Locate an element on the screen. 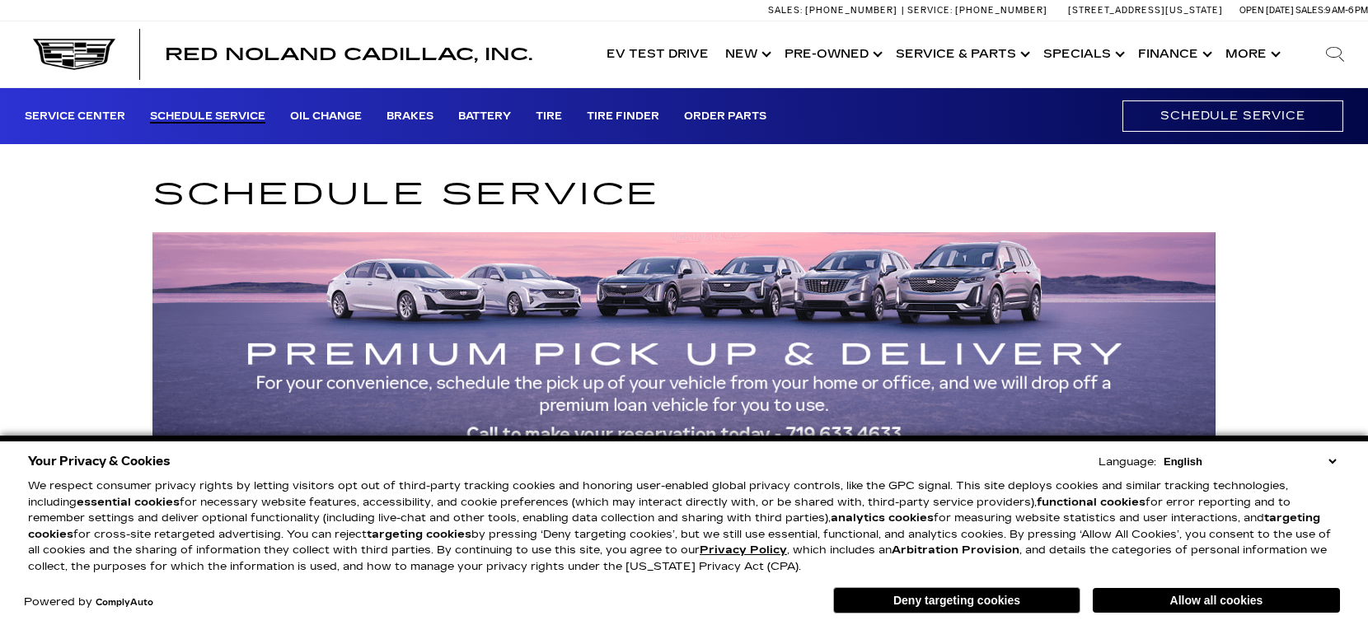 Image resolution: width=1368 pixels, height=625 pixels. a: New is located at coordinates (747, 54).